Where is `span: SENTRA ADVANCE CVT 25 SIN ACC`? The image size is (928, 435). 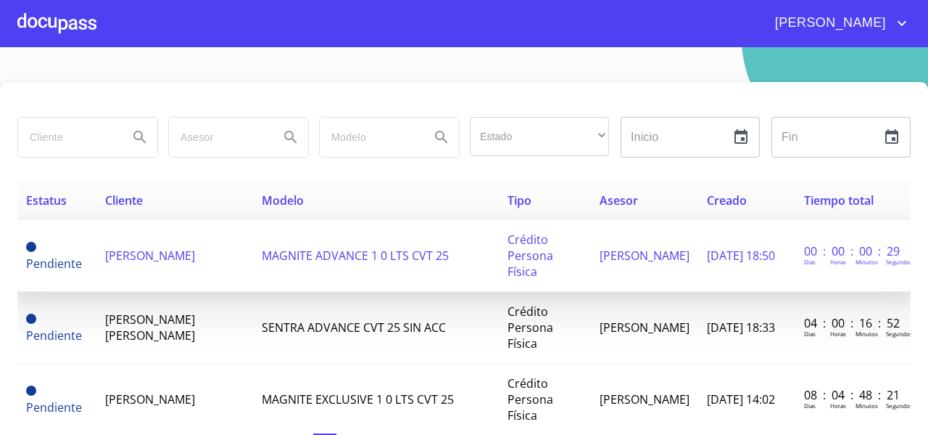 span: SENTRA ADVANCE CVT 25 SIN ACC is located at coordinates (354, 327).